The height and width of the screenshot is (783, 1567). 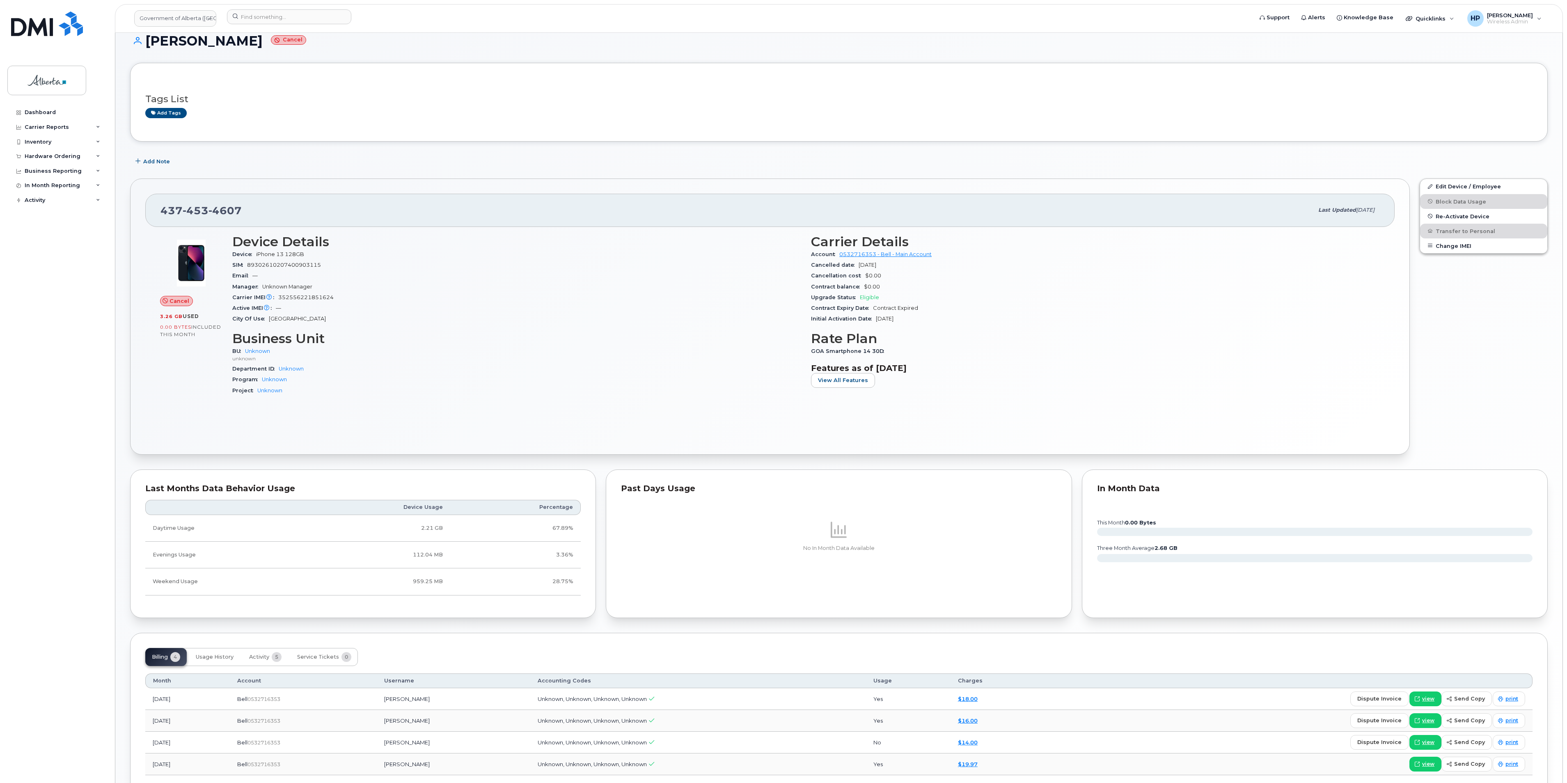 I want to click on a: Alerts, so click(x=1313, y=18).